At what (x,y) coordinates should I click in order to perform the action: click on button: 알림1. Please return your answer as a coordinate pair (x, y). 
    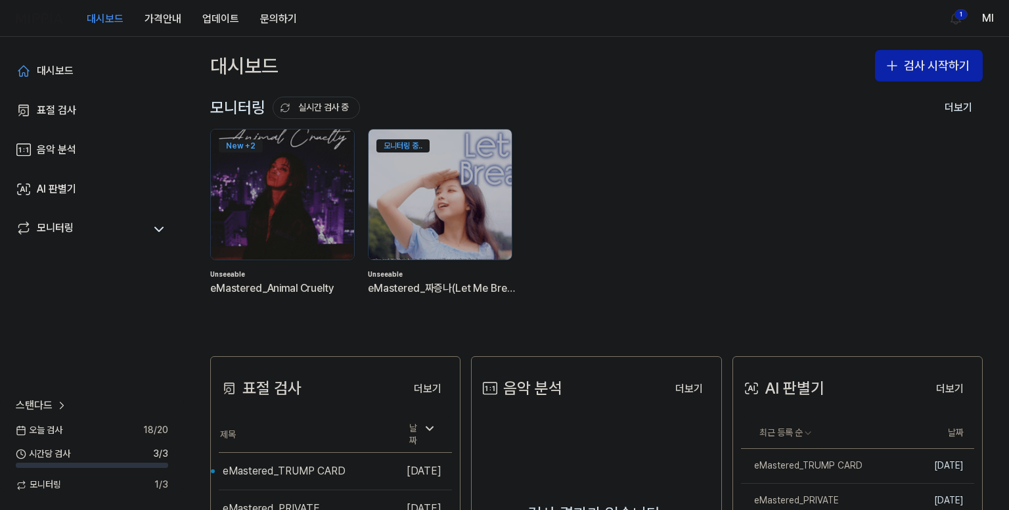
    Looking at the image, I should click on (955, 18).